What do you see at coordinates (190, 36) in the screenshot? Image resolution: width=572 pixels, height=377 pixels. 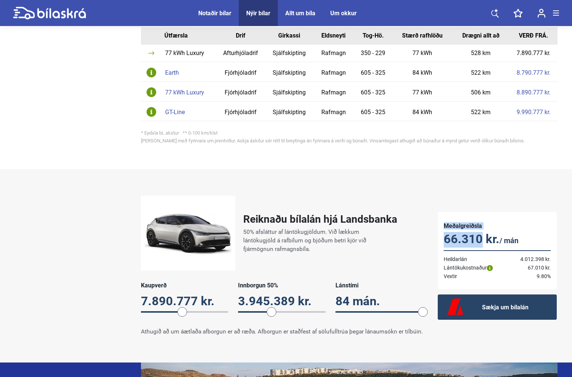 I see `div: Útfærsla` at bounding box center [190, 36].